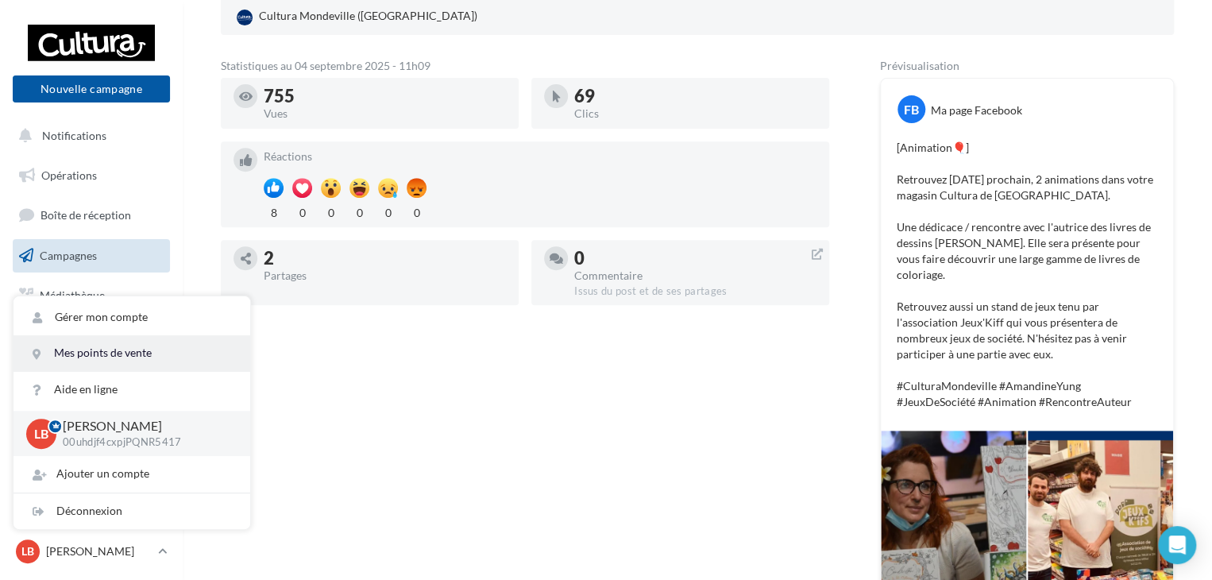 Image resolution: width=1212 pixels, height=580 pixels. What do you see at coordinates (540, 156) in the screenshot?
I see `div: Réactions` at bounding box center [540, 156].